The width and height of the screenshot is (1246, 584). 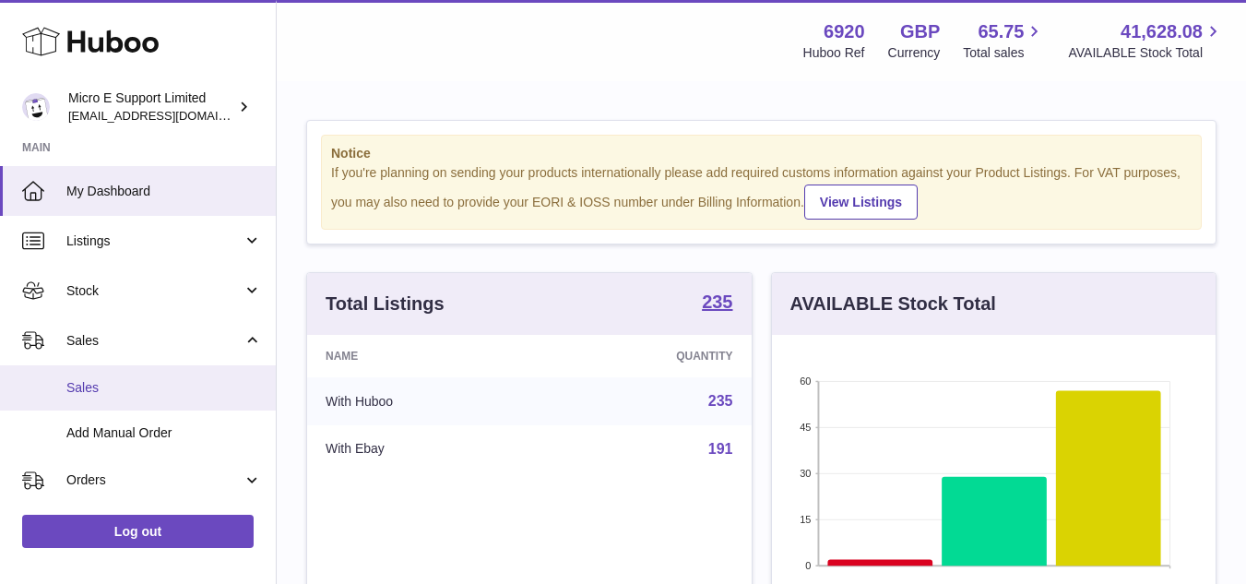 I want to click on th: Name, so click(x=424, y=356).